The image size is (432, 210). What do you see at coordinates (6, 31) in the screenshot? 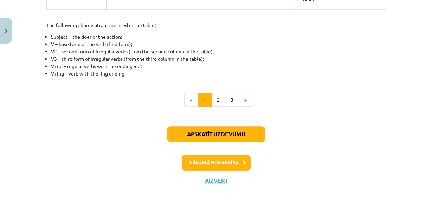
I see `img: icon-close-lesson-0947bae3869378f0d4975bcd49f059093ad1ed9edebbc8119c70593378902aed.svg` at bounding box center [6, 31].